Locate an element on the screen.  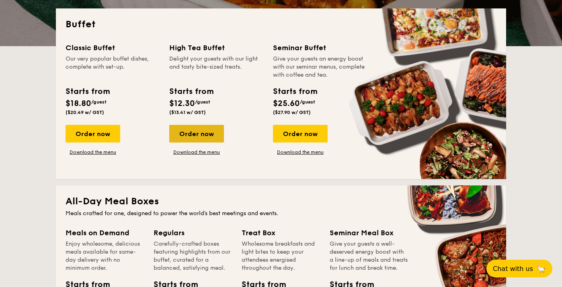
div: Wholesome breakfasts and light bites to keep your attendees energised throughout the day. is located at coordinates (281, 256).